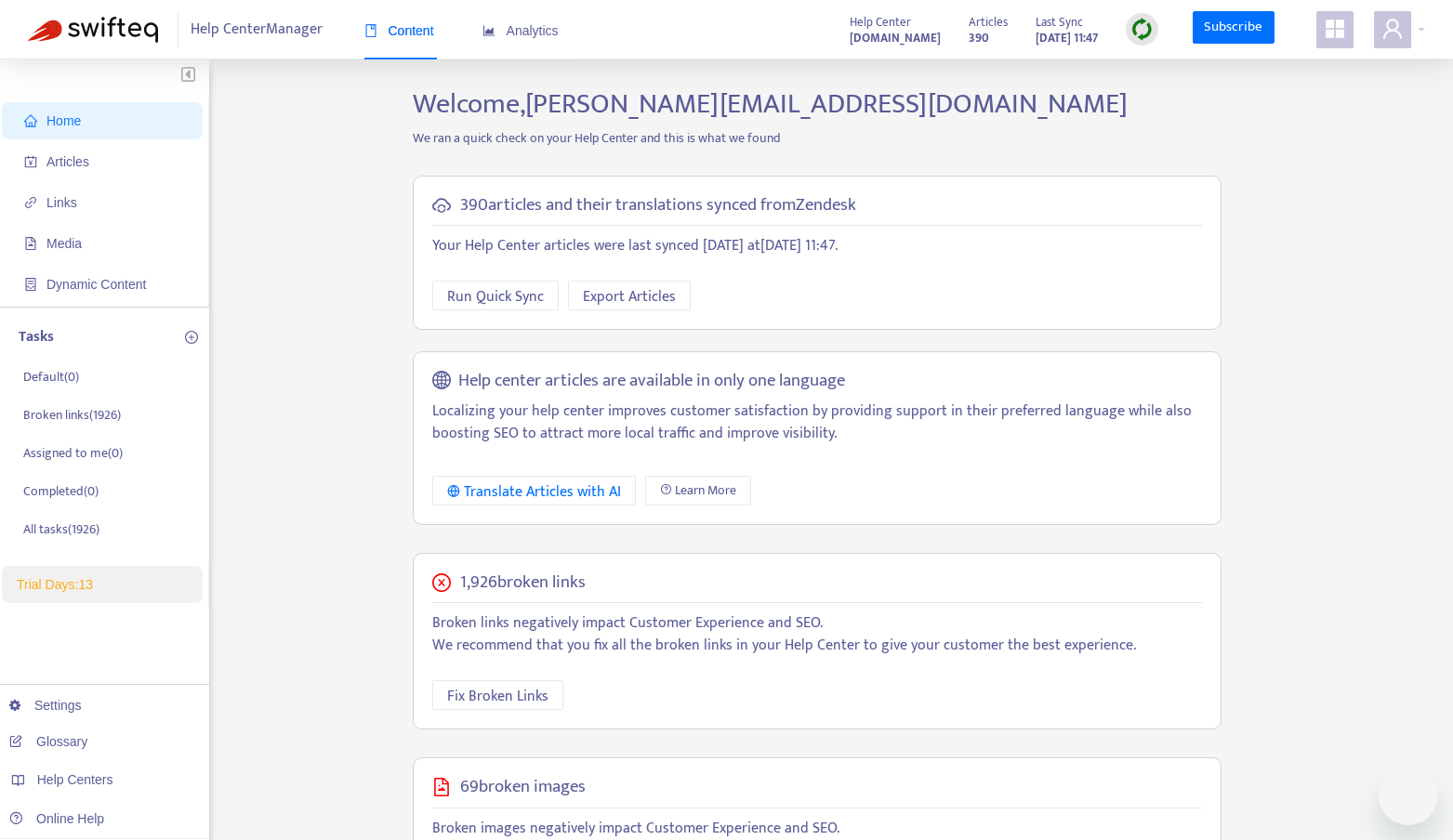 The height and width of the screenshot is (840, 1453). I want to click on a: Online Help, so click(56, 819).